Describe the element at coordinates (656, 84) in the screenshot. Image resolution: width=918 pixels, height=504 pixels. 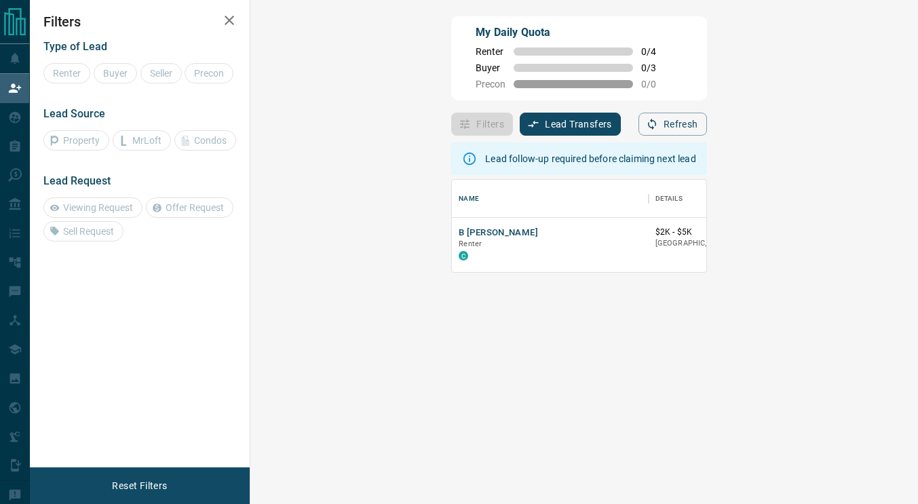
I see `span: 0 / 0` at that location.